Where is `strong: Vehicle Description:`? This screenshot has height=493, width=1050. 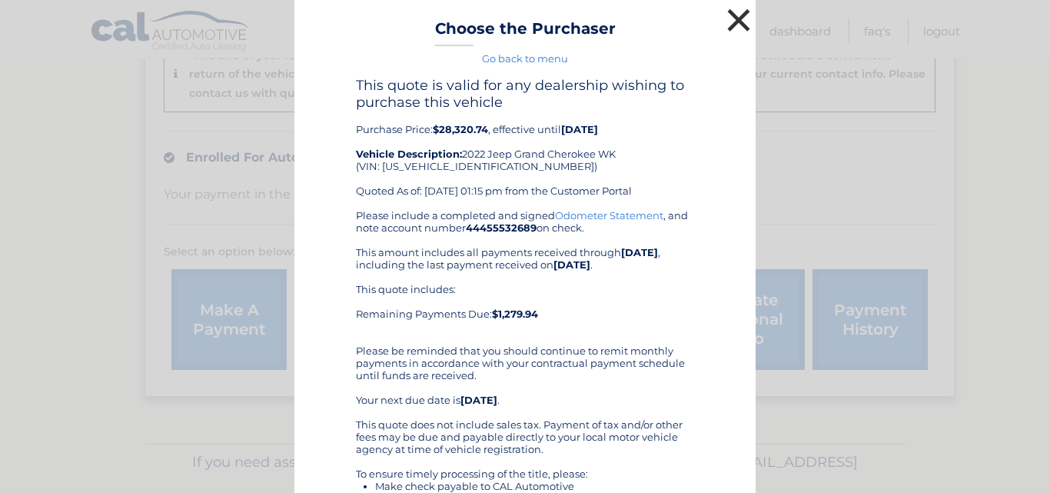 strong: Vehicle Description: is located at coordinates (409, 154).